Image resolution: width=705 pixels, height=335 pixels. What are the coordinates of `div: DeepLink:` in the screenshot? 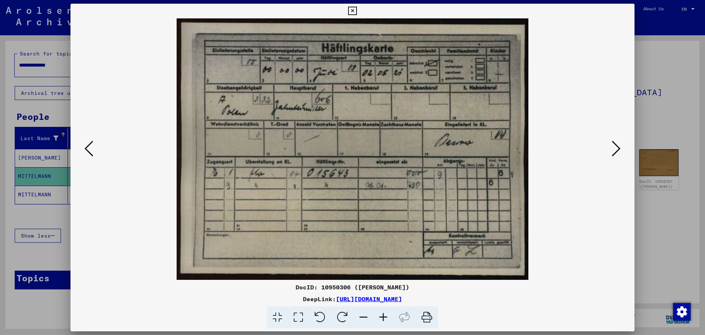 It's located at (353, 299).